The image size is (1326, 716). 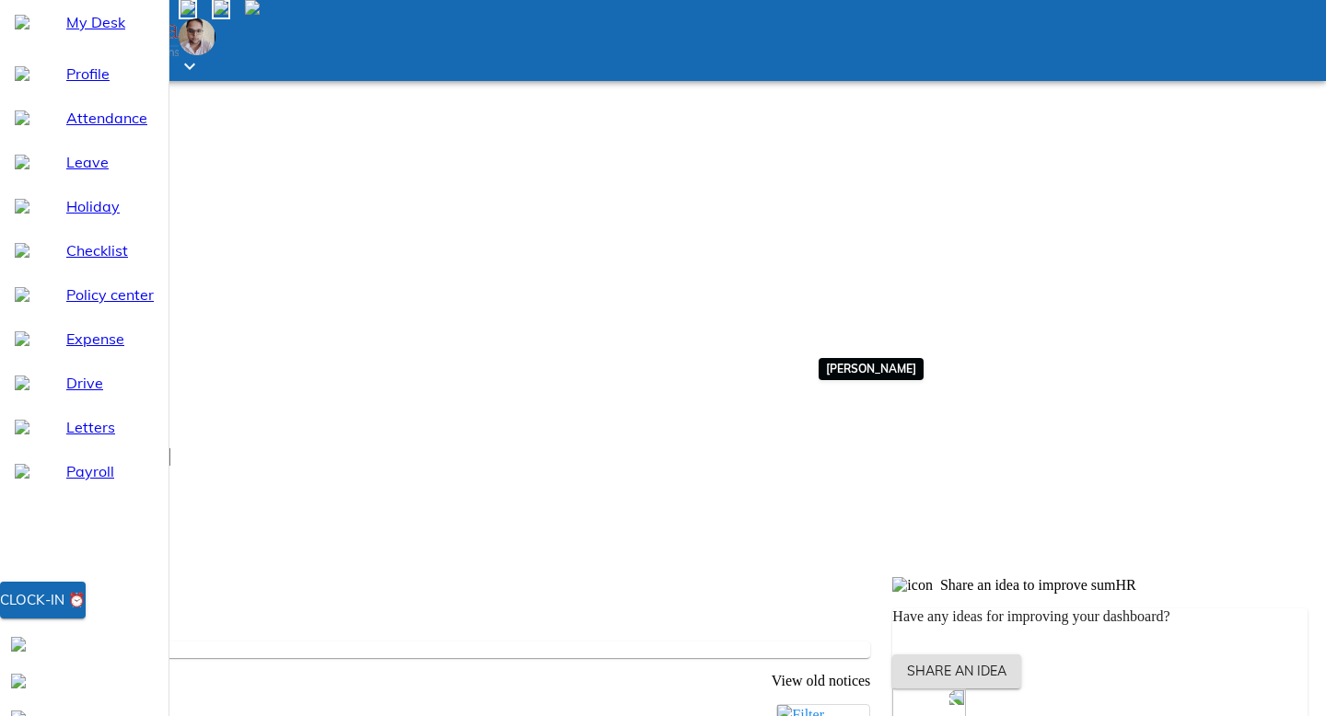 I want to click on span: Payroll, so click(x=110, y=471).